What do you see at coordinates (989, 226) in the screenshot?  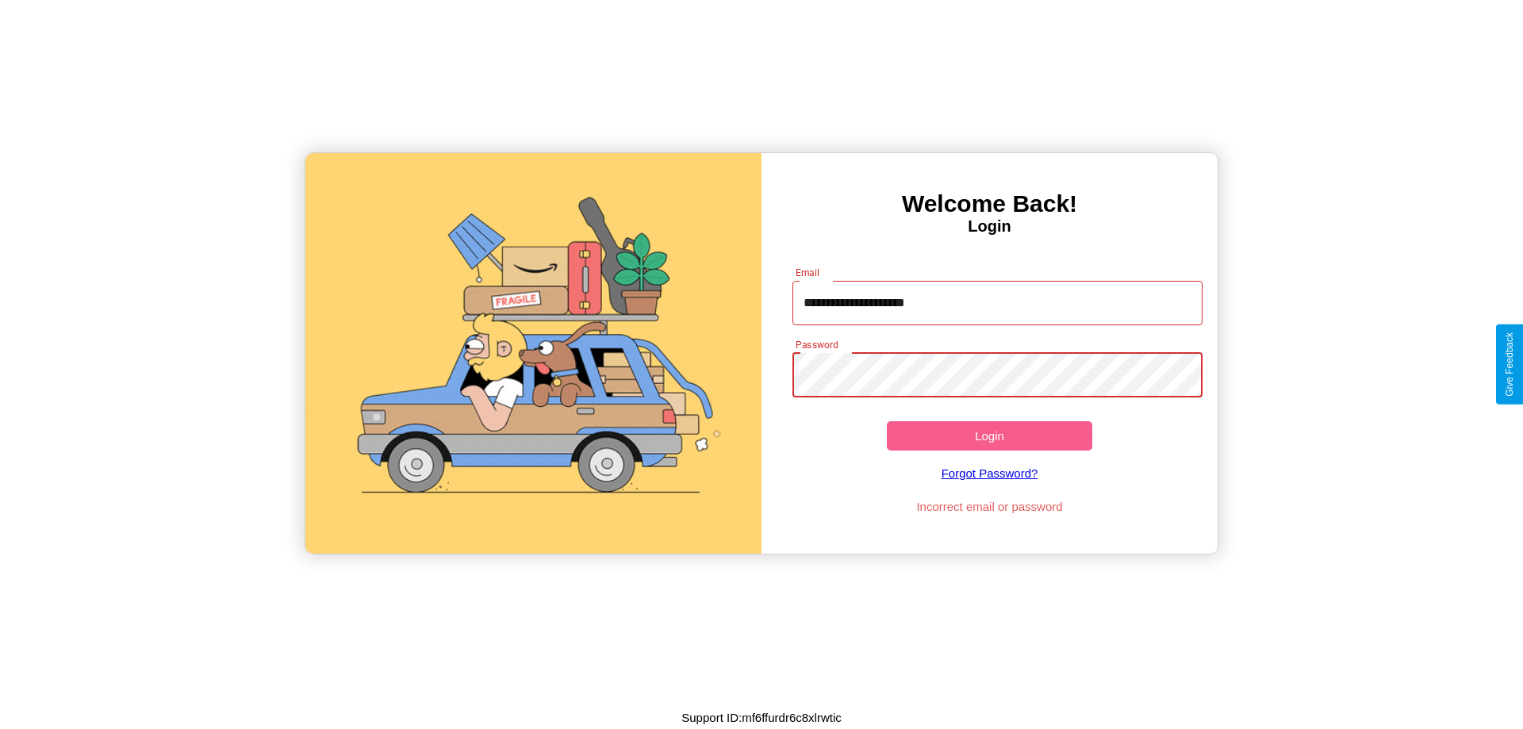 I see `h4: Login` at bounding box center [989, 226].